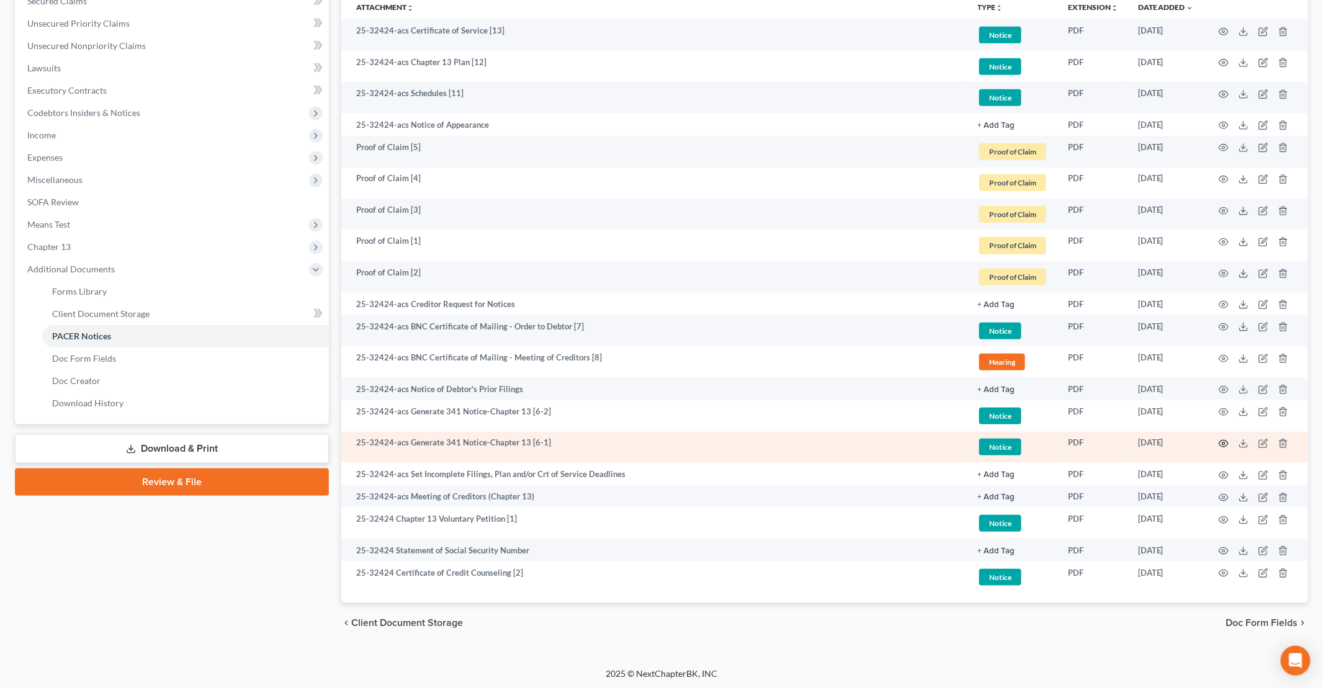 This screenshot has height=688, width=1323. What do you see at coordinates (654, 496) in the screenshot?
I see `td: 25-32424-acs Meeting of Creditors (Chapter 13)` at bounding box center [654, 496].